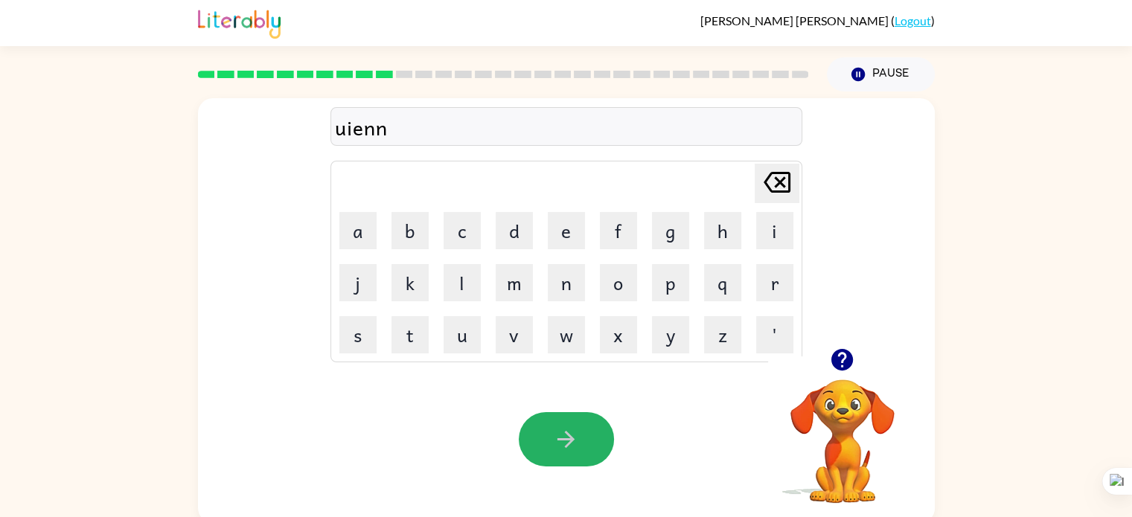 This screenshot has width=1132, height=517. Describe the element at coordinates (358, 335) in the screenshot. I see `button: s` at that location.